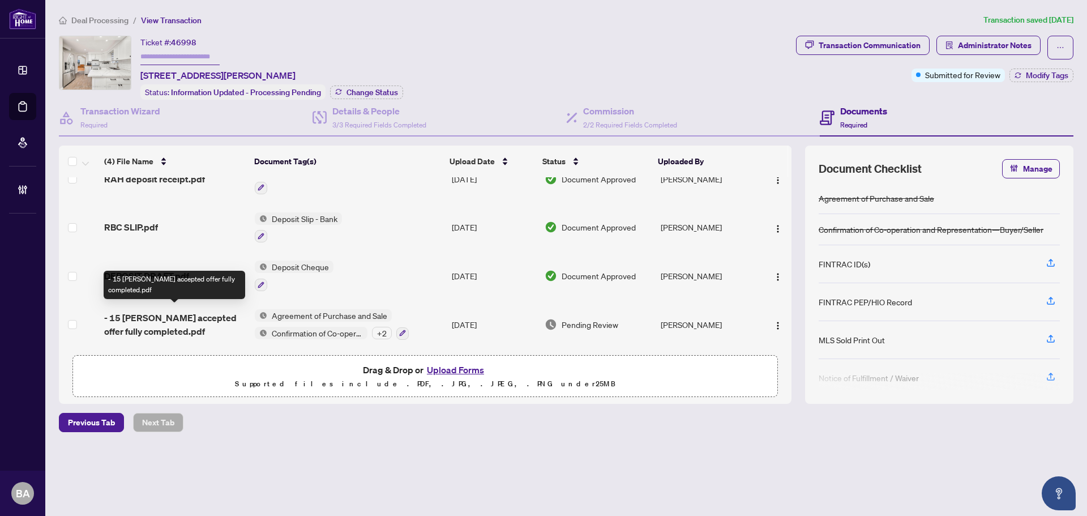 Image resolution: width=1087 pixels, height=516 pixels. What do you see at coordinates (300, 267) in the screenshot?
I see `span: Deposit Cheque` at bounding box center [300, 267].